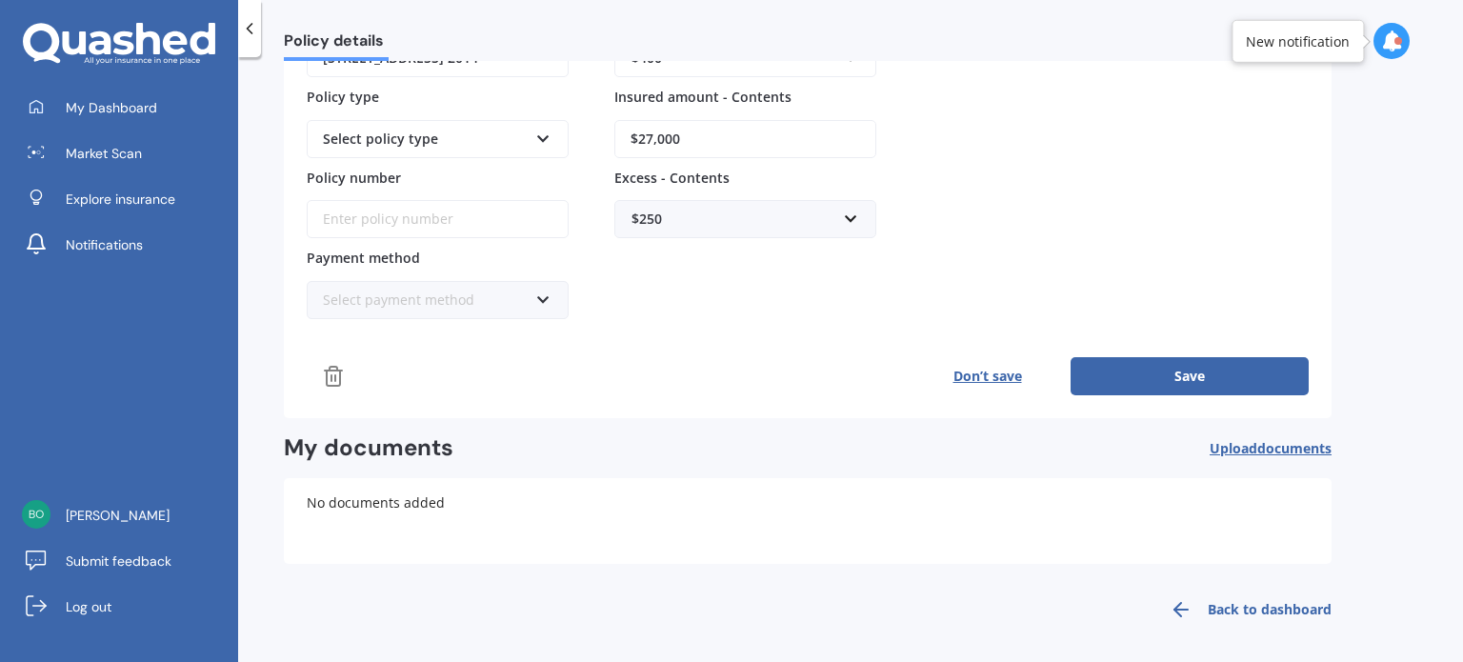 This screenshot has width=1463, height=662. What do you see at coordinates (1271, 448) in the screenshot?
I see `button: Uploaddocuments` at bounding box center [1271, 448].